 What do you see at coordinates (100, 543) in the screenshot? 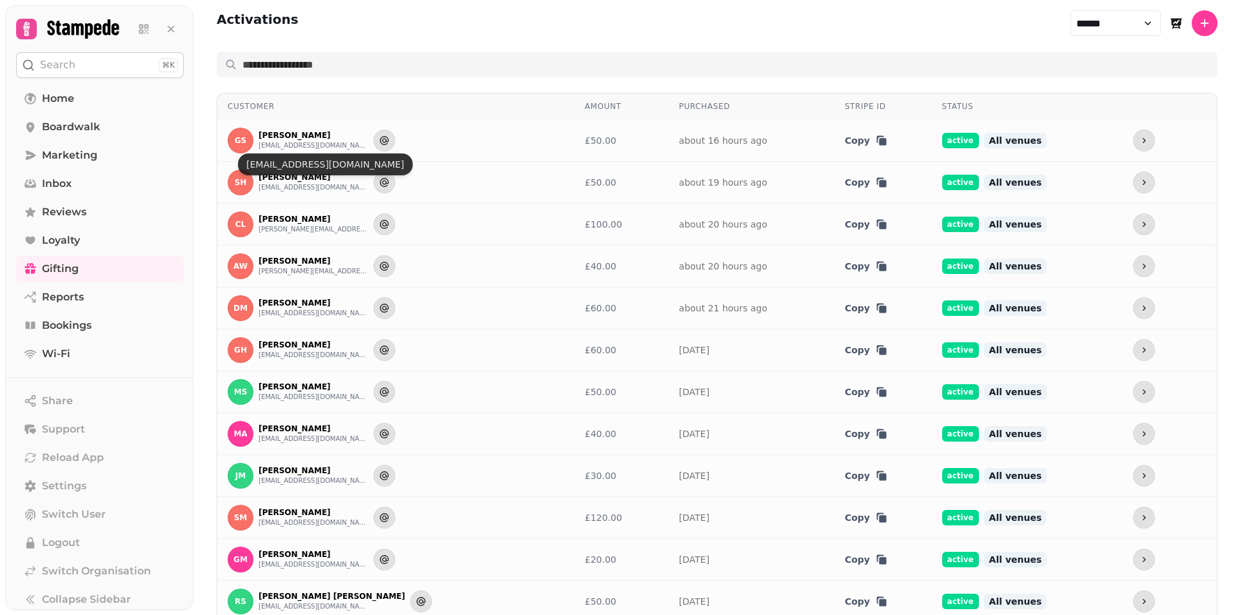
I see `button: Logout` at bounding box center [100, 543].